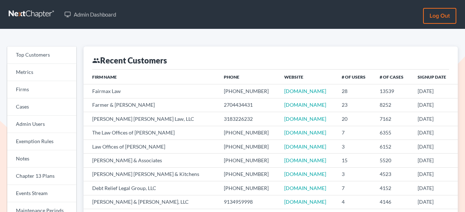 This screenshot has height=212, width=465. Describe the element at coordinates (354, 91) in the screenshot. I see `td: 28` at that location.